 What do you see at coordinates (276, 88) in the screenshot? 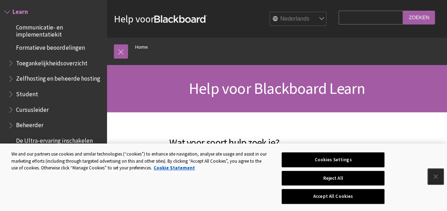
I see `span: Help voor Blackboard Learn` at bounding box center [276, 88].